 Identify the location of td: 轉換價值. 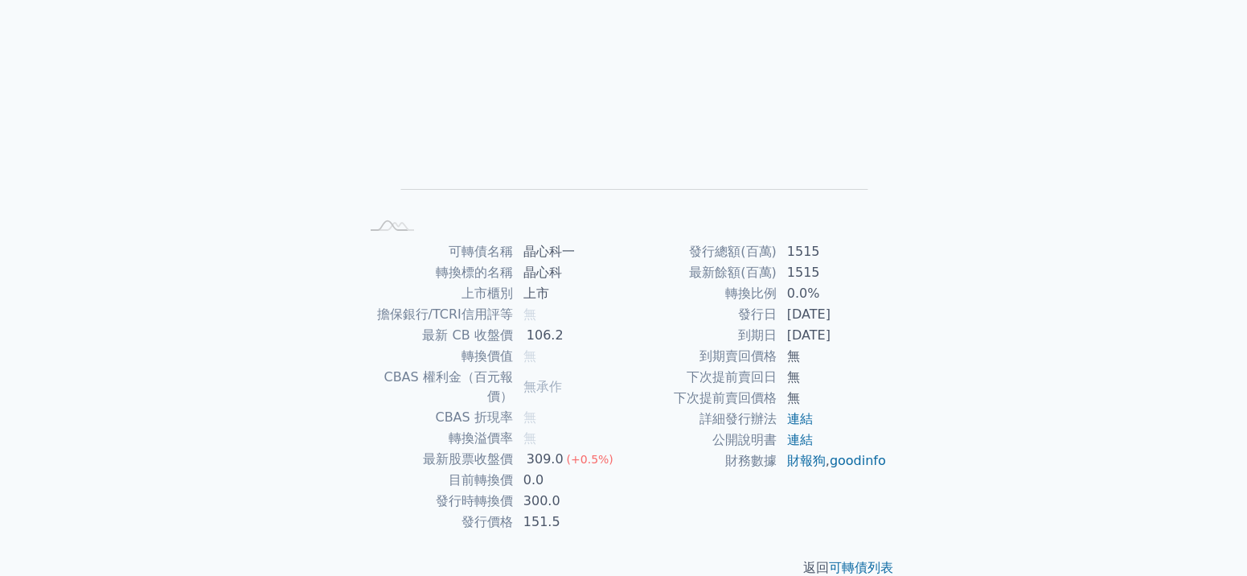
(437, 356).